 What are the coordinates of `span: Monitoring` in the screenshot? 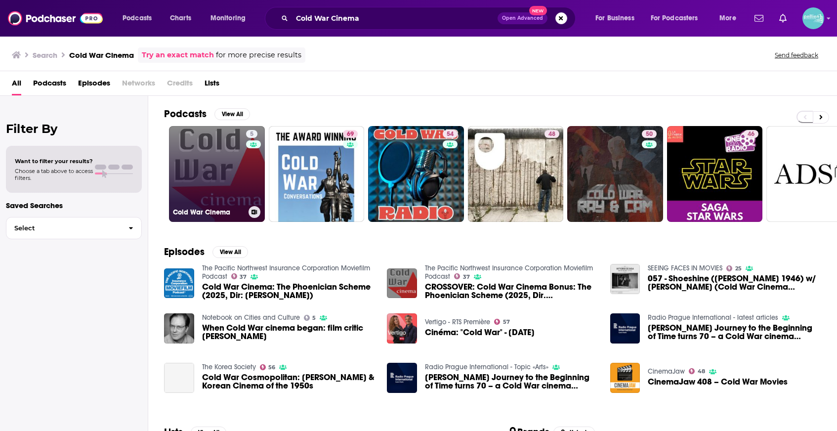 It's located at (228, 18).